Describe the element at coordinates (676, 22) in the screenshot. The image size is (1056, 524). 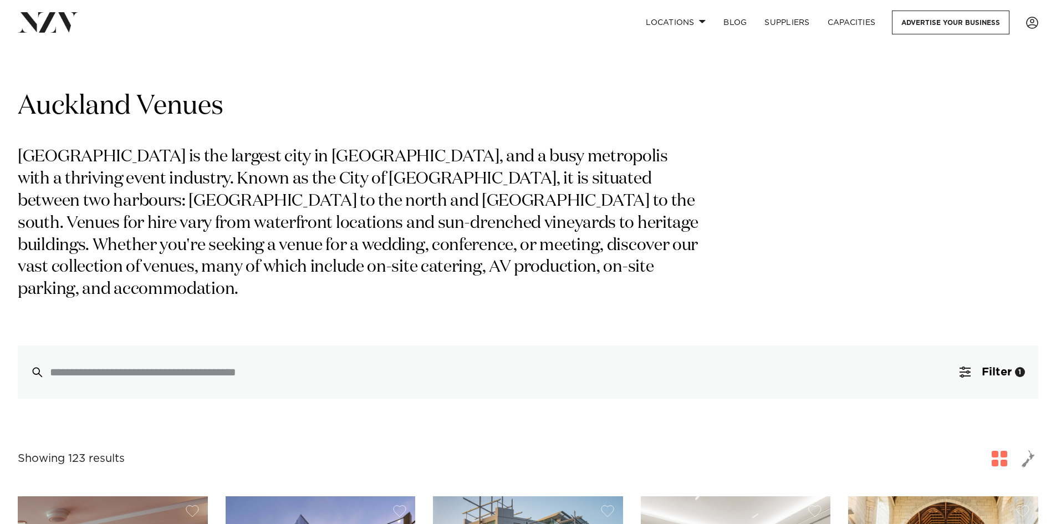
I see `a: Locations` at that location.